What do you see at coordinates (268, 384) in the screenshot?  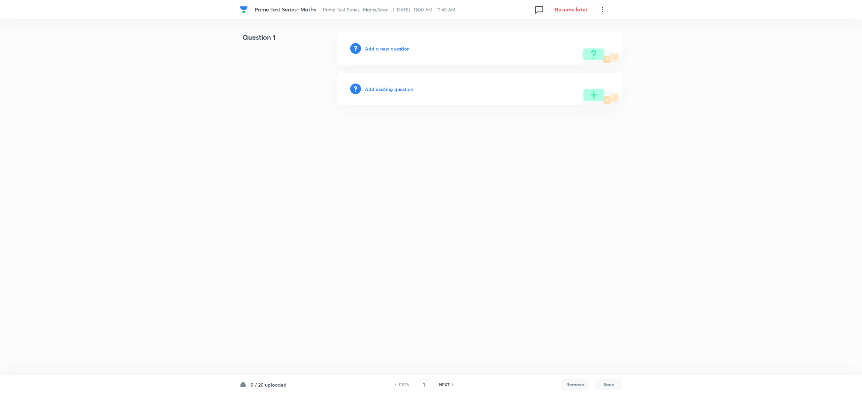 I see `h6: 0 / 20 uploaded` at bounding box center [268, 384].